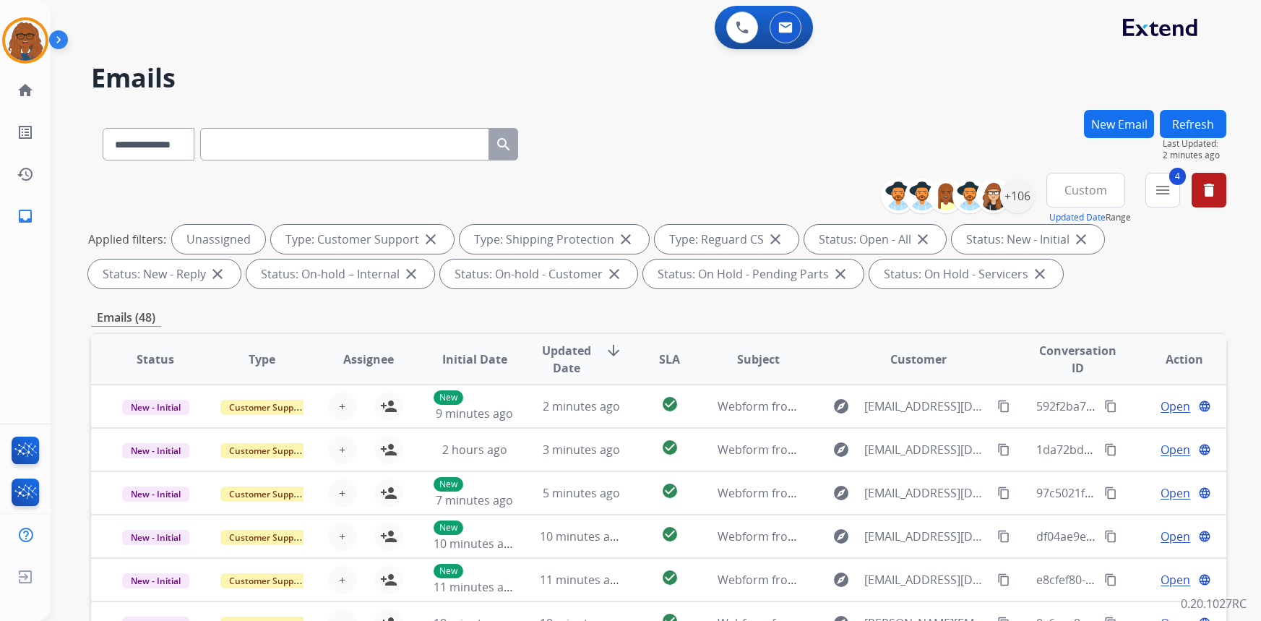 The width and height of the screenshot is (1261, 621). What do you see at coordinates (1085, 190) in the screenshot?
I see `button: Custom` at bounding box center [1085, 190].